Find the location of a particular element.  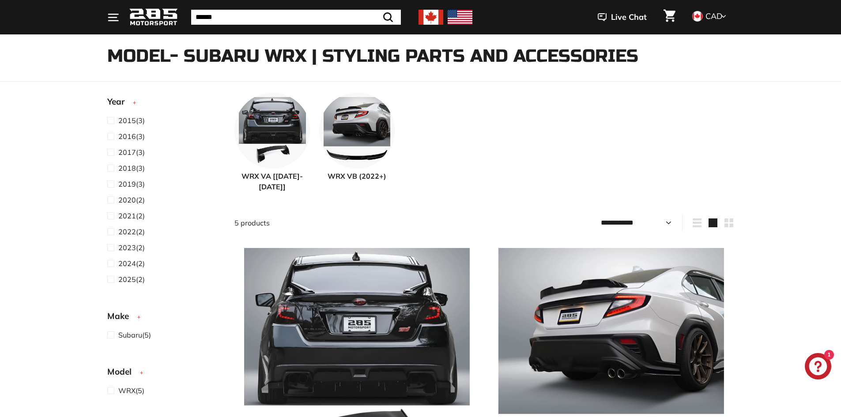

button: Model is located at coordinates (164, 374).